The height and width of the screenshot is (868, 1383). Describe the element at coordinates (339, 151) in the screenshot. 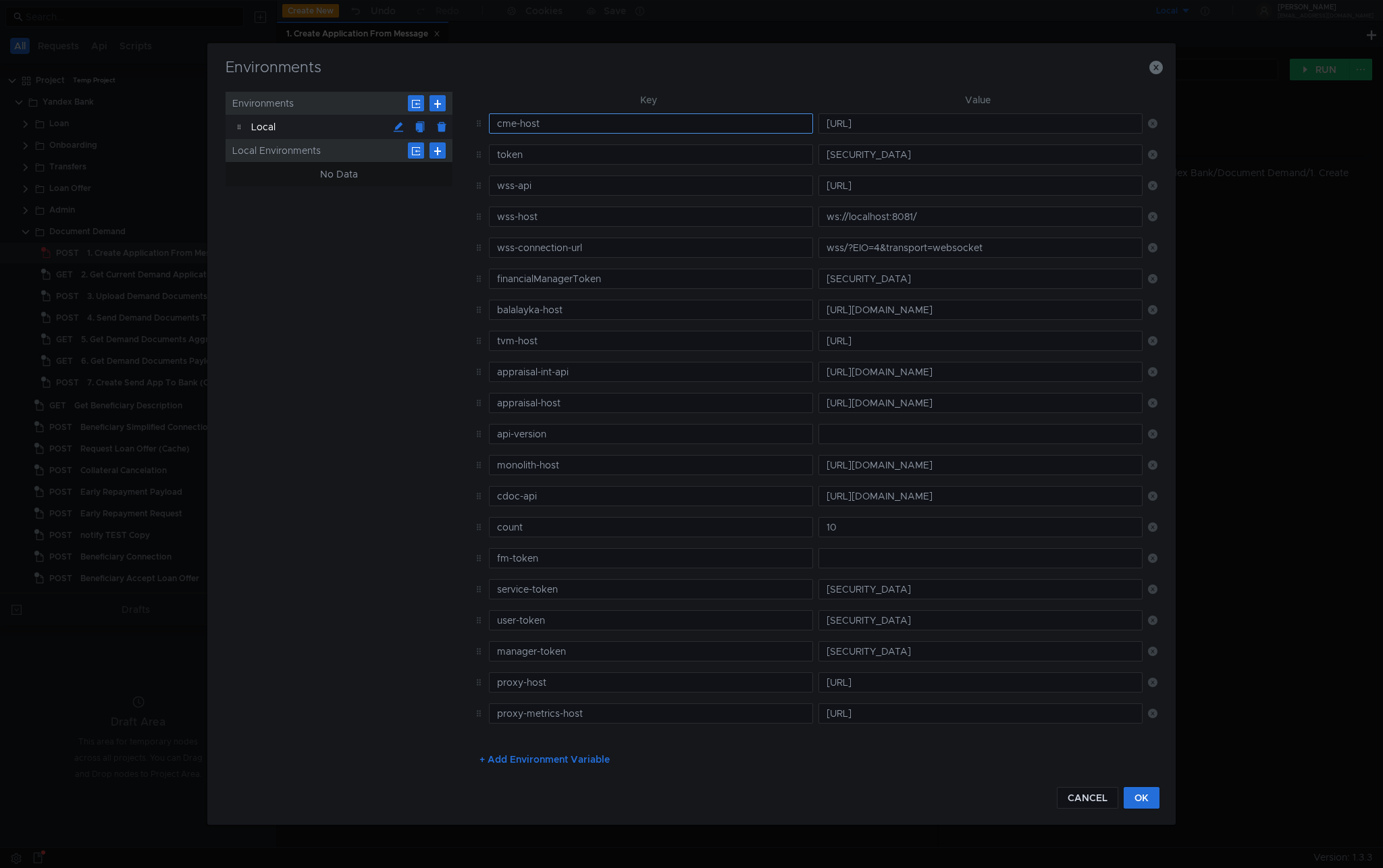

I see `div: Local Environments` at that location.